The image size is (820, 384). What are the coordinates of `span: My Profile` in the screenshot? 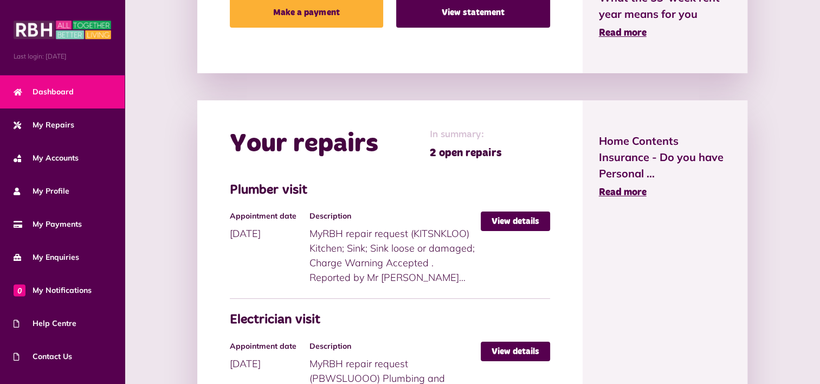 It's located at (41, 191).